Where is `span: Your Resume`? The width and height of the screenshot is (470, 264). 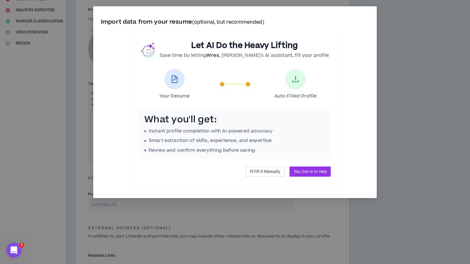 span: Your Resume is located at coordinates (174, 96).